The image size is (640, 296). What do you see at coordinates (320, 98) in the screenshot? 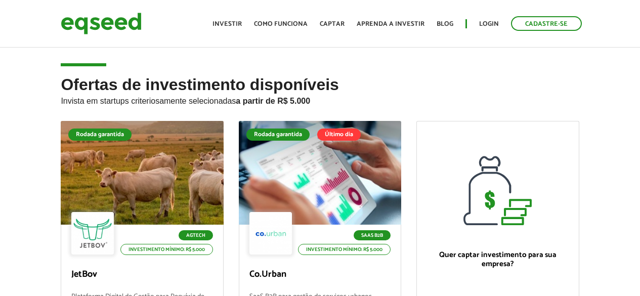
I see `h2: Ofertas de investimento disponíveis` at bounding box center [320, 98].